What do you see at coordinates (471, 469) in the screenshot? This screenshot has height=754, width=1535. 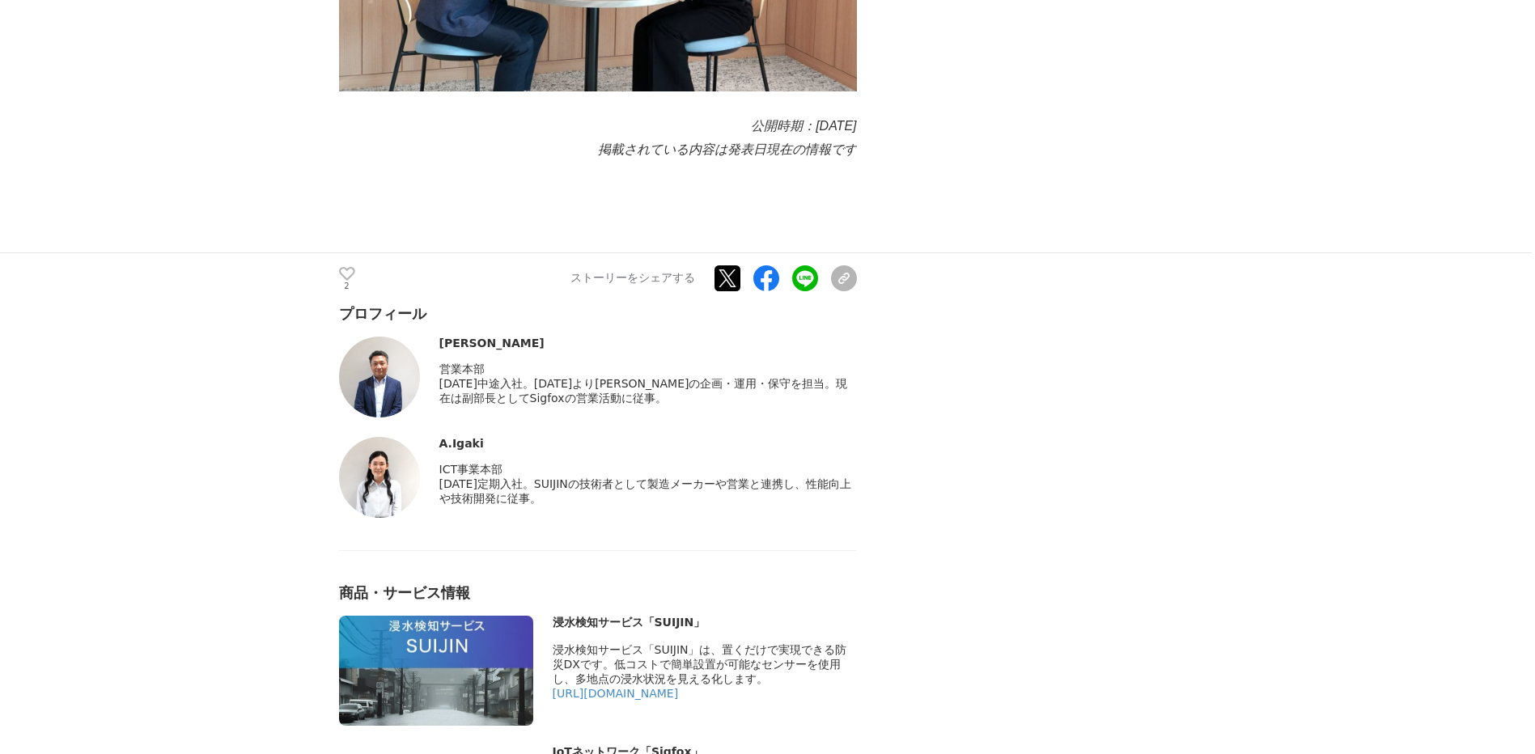 I see `span: ICT事業本部` at bounding box center [471, 469].